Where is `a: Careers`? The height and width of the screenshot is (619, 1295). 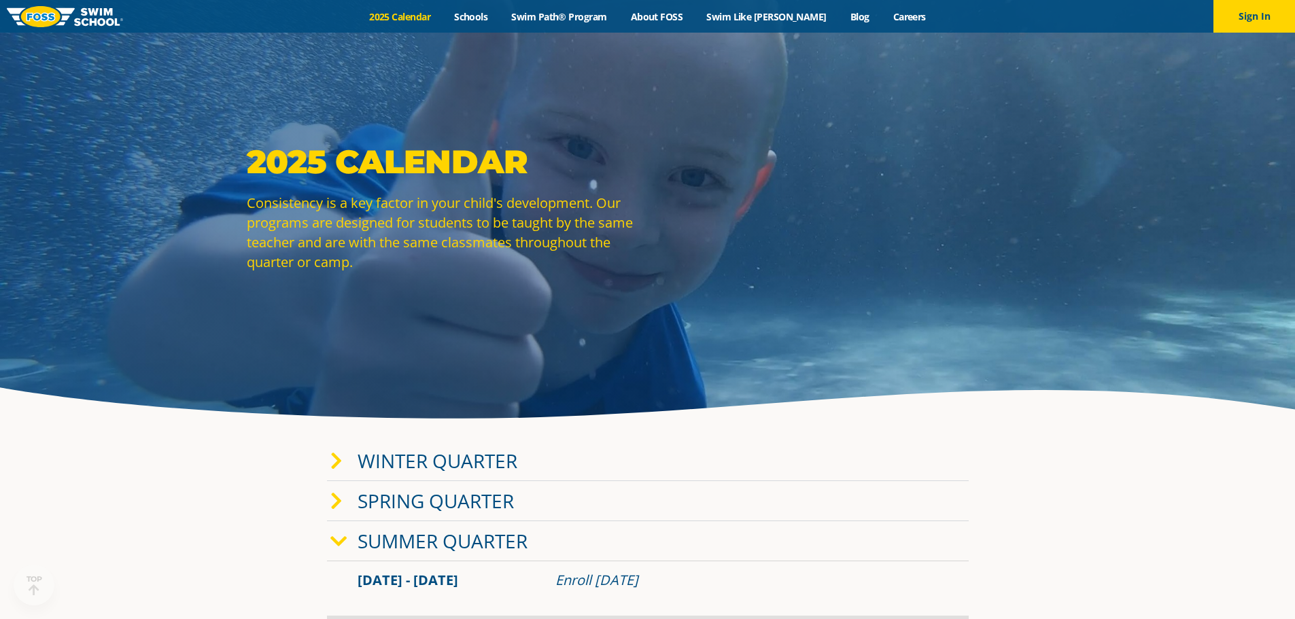
a: Careers is located at coordinates (909, 16).